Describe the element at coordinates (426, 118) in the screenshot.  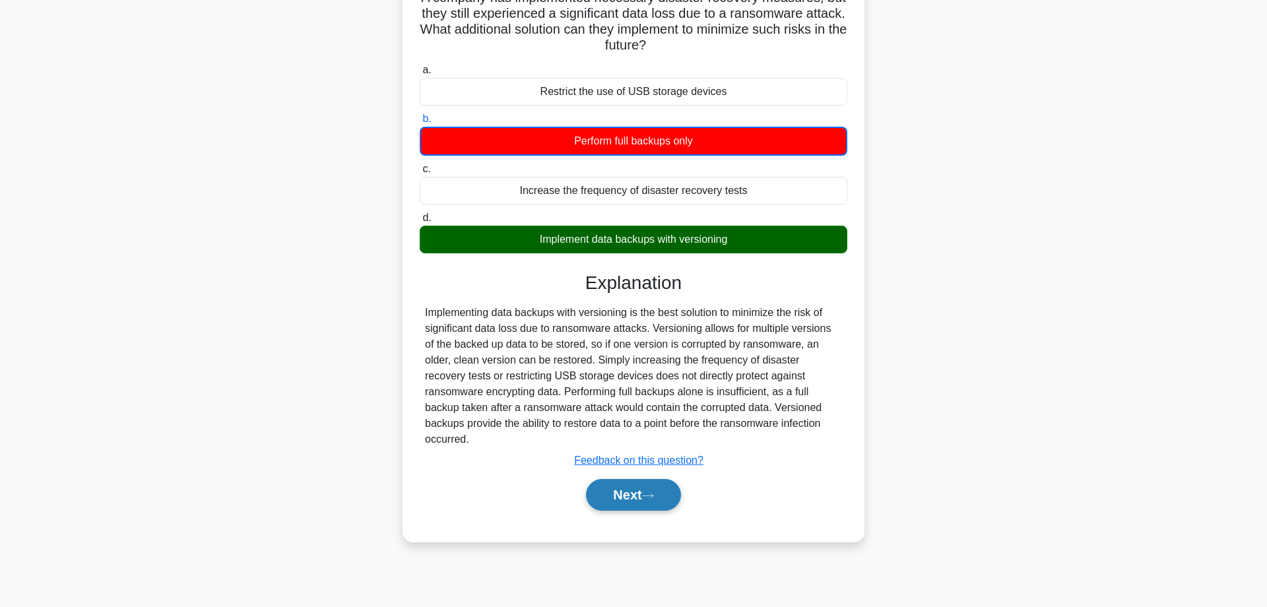
I see `span: b.` at that location.